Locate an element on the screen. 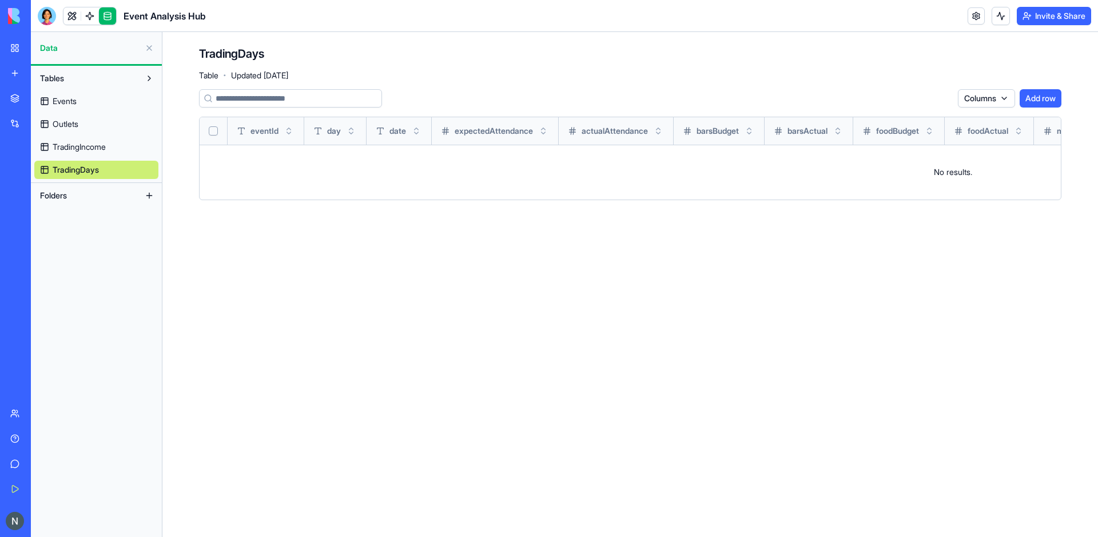 The image size is (1098, 537). button: Select all is located at coordinates (213, 131).